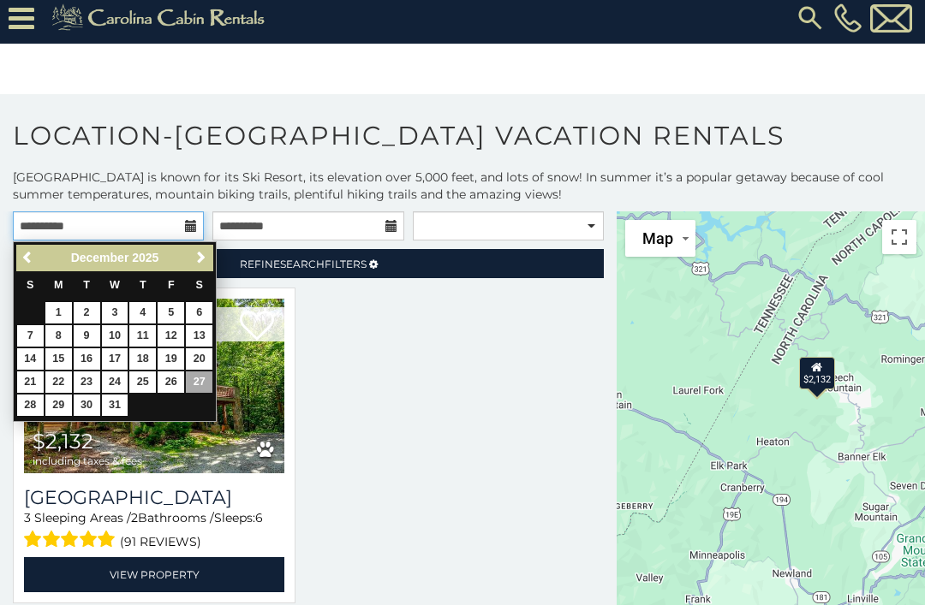  What do you see at coordinates (142, 336) in the screenshot?
I see `a: 11` at bounding box center [142, 336].